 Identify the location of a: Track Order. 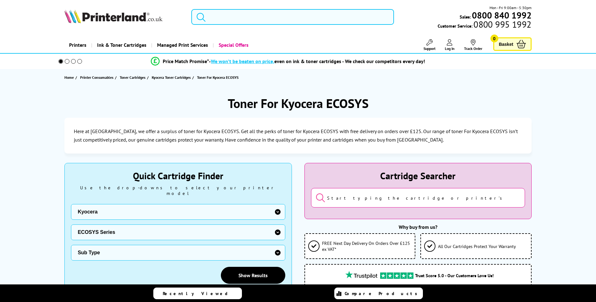
(473, 45).